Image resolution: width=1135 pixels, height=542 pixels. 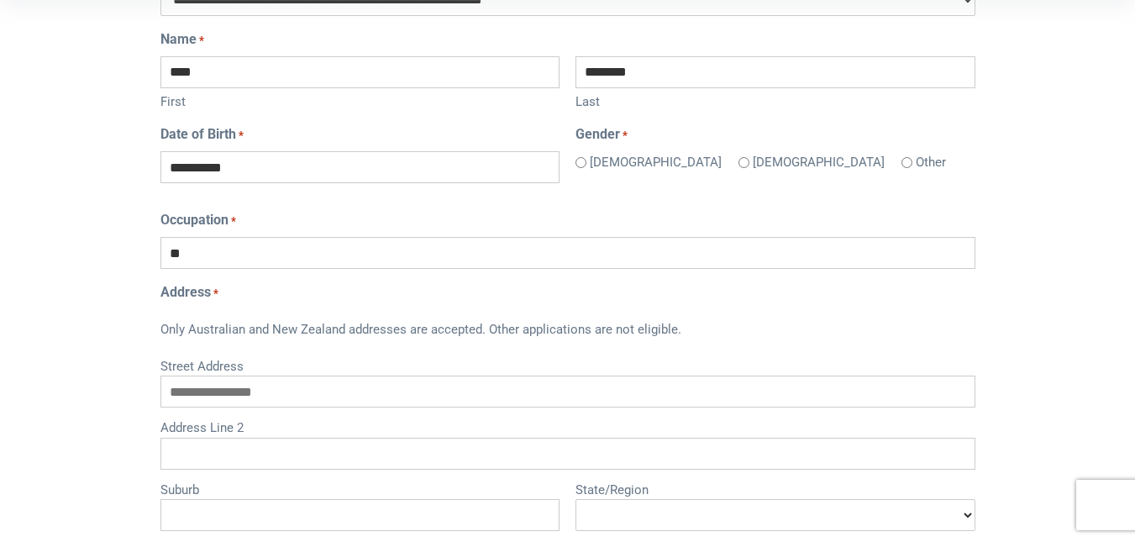 What do you see at coordinates (360, 100) in the screenshot?
I see `label: First` at bounding box center [360, 100].